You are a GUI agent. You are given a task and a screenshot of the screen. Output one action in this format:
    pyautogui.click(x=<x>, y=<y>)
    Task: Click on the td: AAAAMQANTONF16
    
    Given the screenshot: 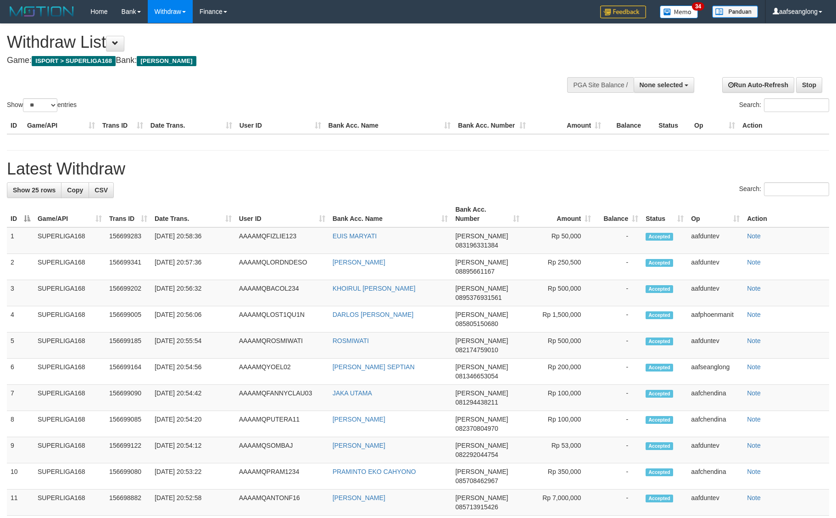 What is the action you would take?
    pyautogui.click(x=282, y=502)
    